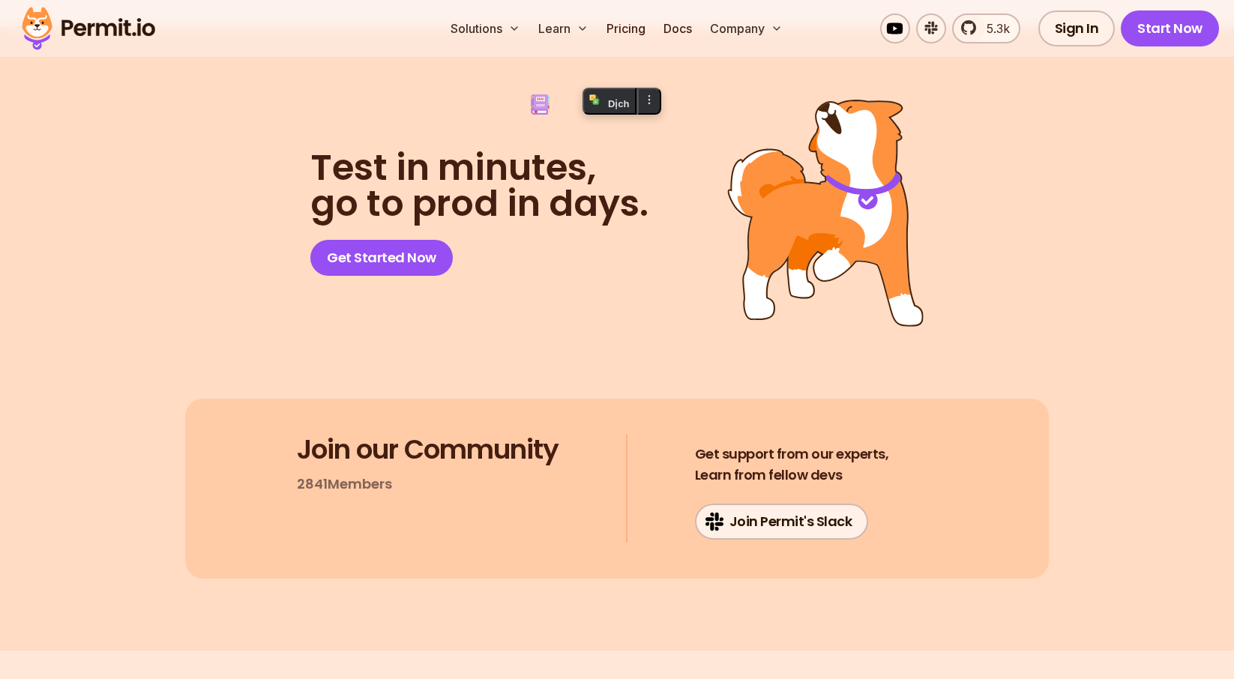  What do you see at coordinates (479, 168) in the screenshot?
I see `span: Test in minutes,` at bounding box center [479, 168].